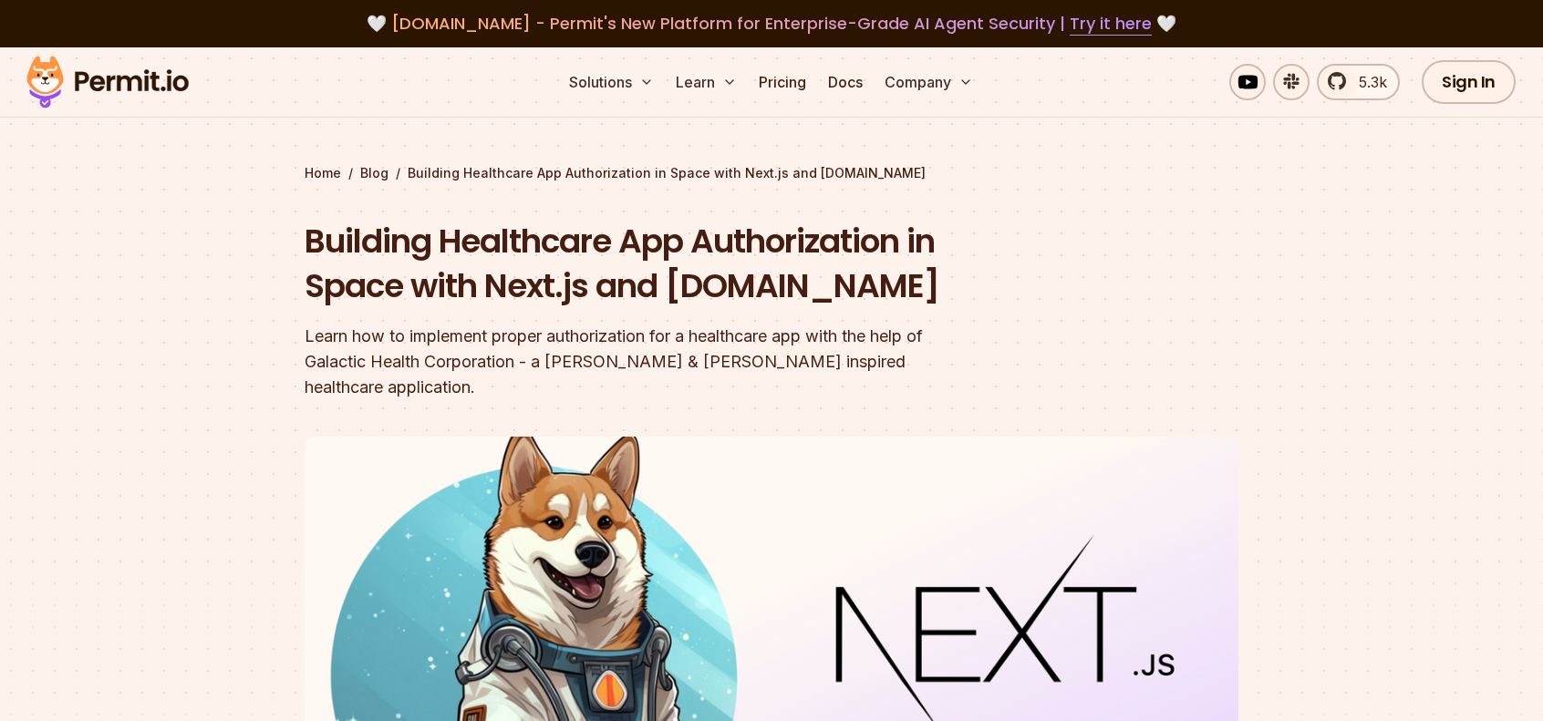 This screenshot has height=721, width=1543. Describe the element at coordinates (611, 82) in the screenshot. I see `button: Solutions` at that location.